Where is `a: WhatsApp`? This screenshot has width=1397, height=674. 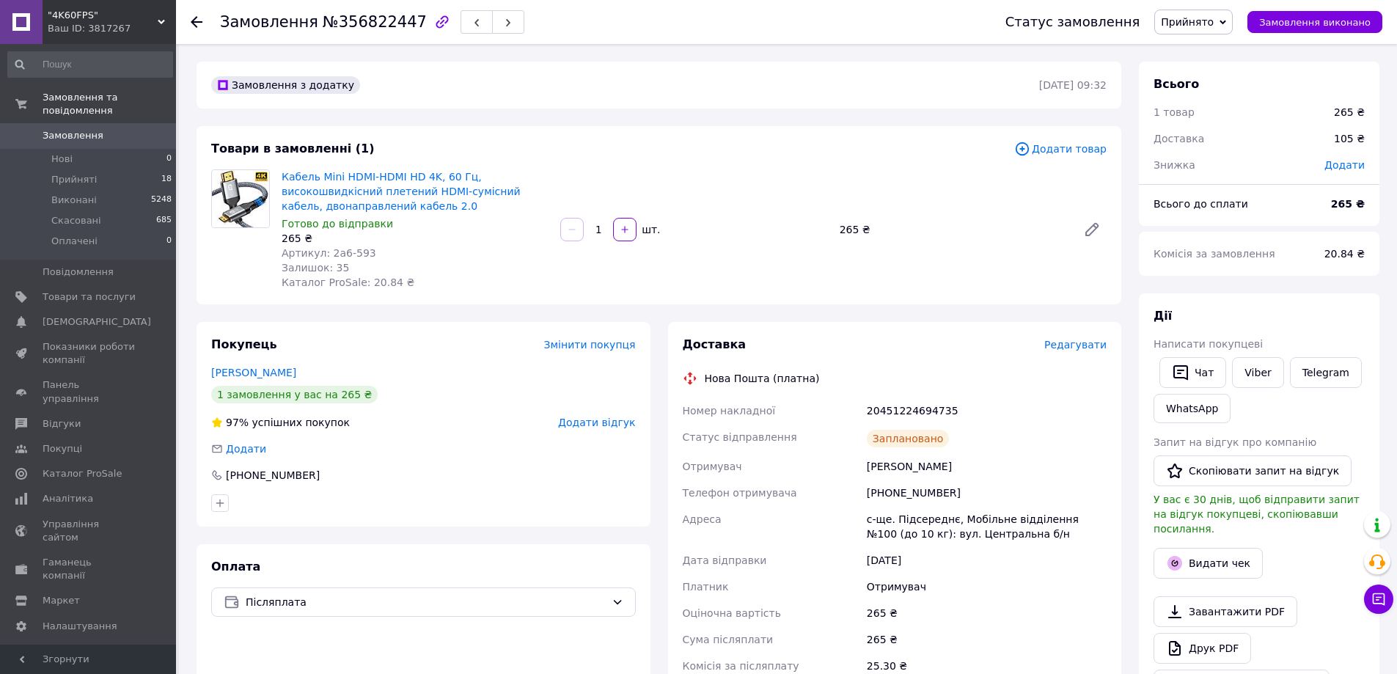 a: WhatsApp is located at coordinates (1192, 409).